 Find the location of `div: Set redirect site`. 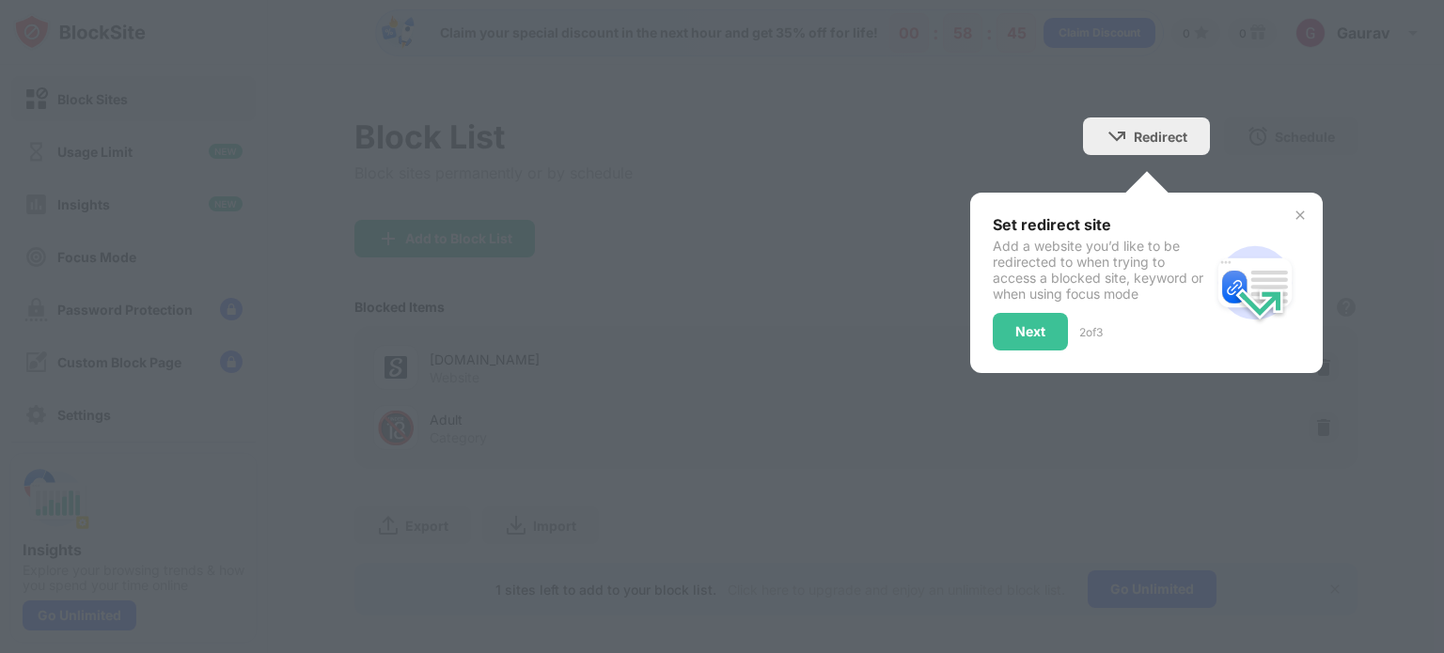

div: Set redirect site is located at coordinates (1100, 225).